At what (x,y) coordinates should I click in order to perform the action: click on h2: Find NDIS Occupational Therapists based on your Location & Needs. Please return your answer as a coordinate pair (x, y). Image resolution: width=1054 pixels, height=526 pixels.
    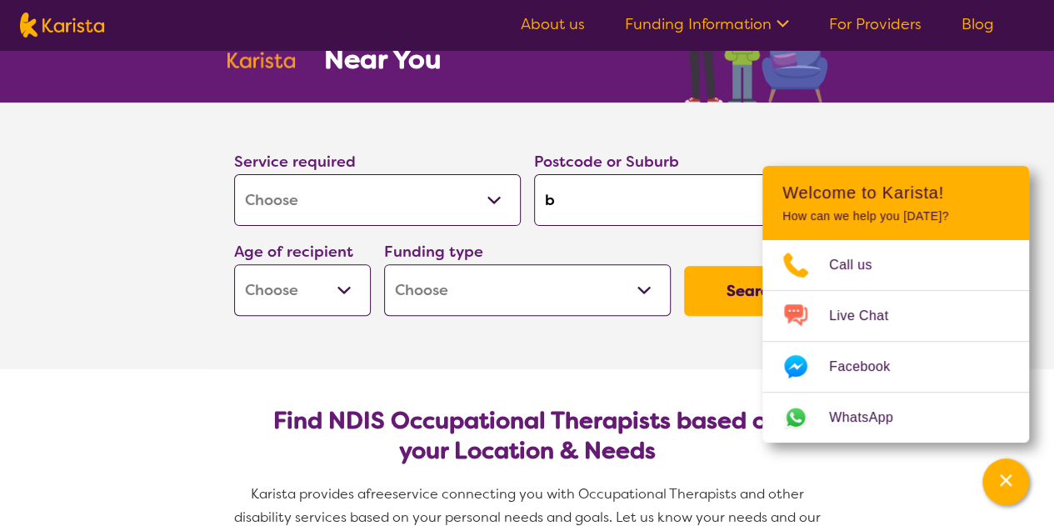
    Looking at the image, I should click on (528, 436).